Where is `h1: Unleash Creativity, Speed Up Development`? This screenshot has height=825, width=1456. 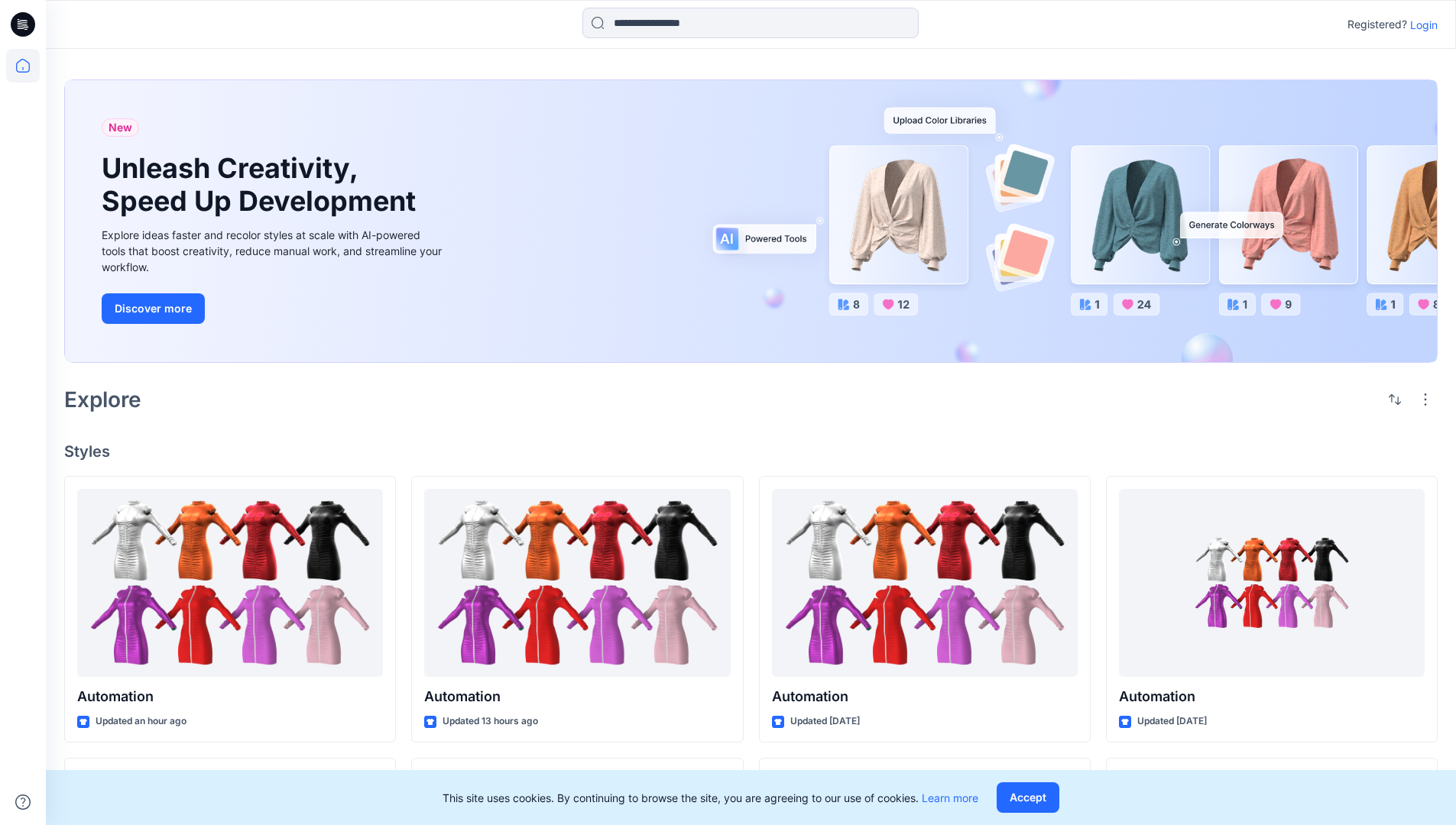
h1: Unleash Creativity, Speed Up Development is located at coordinates (262, 185).